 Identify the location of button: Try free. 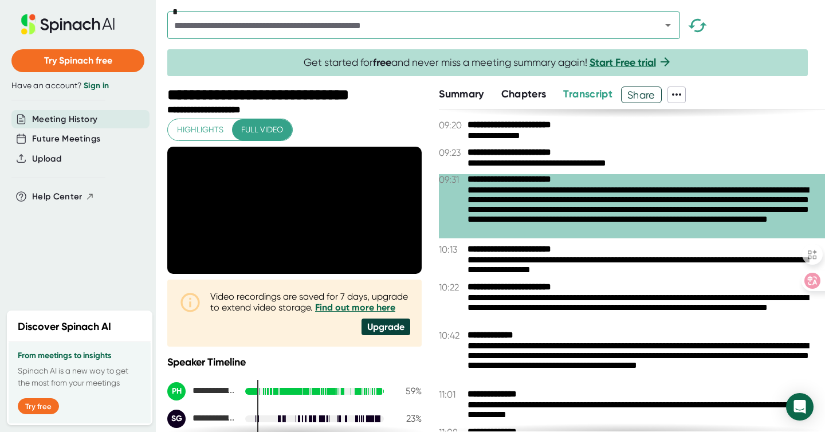
(38, 406).